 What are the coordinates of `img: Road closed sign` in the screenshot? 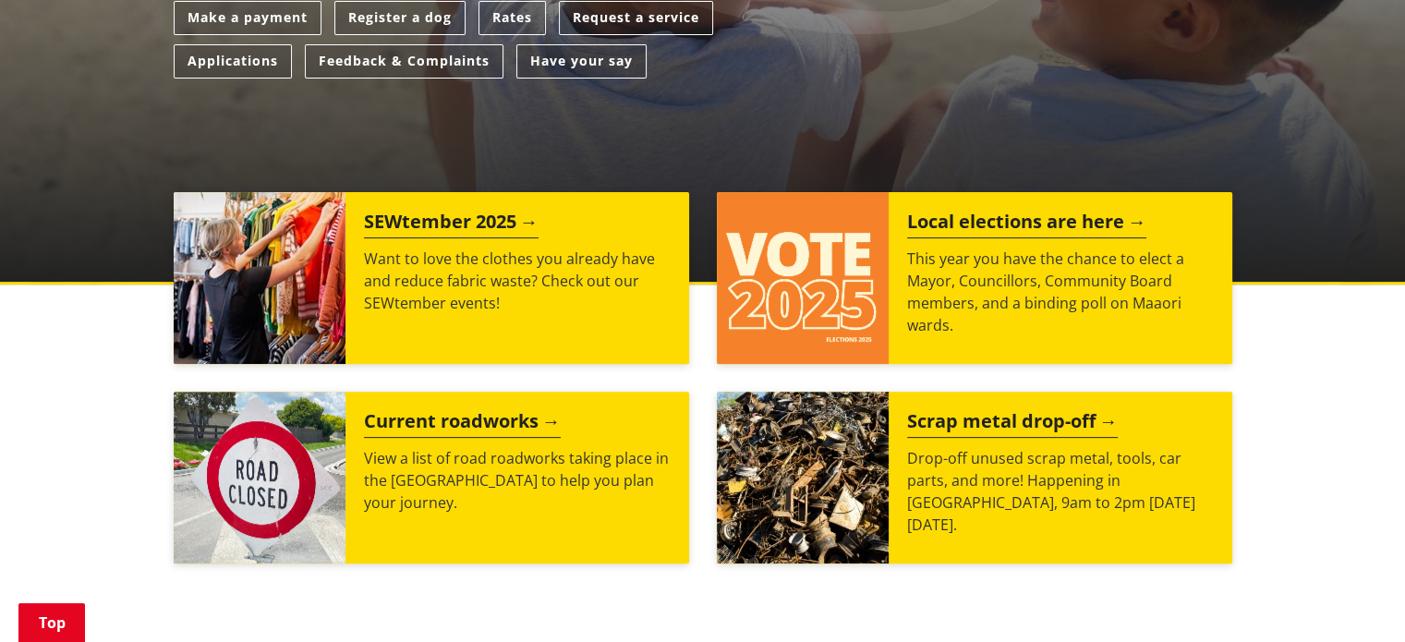 It's located at (260, 478).